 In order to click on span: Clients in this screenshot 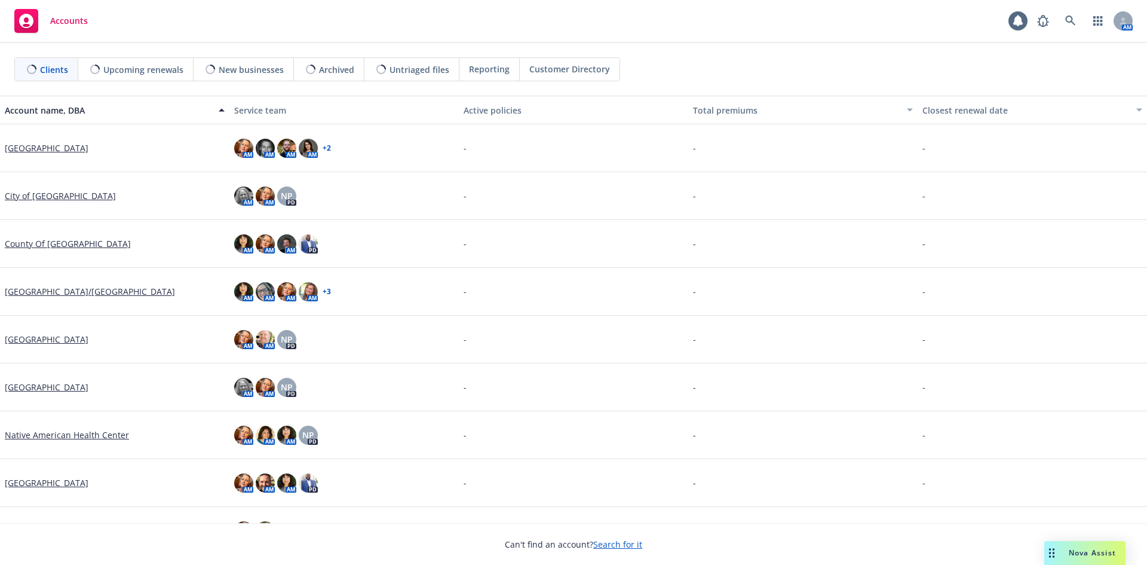, I will do `click(54, 69)`.